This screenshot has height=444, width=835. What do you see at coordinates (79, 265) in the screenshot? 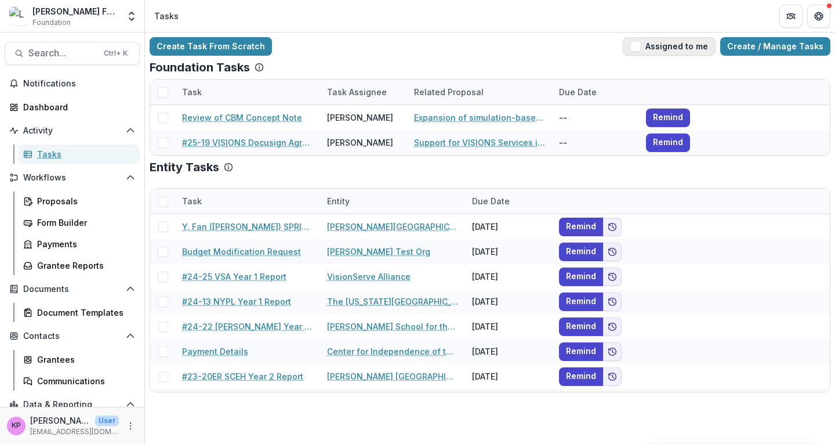
I see `a: Grantee Reports` at bounding box center [79, 265].